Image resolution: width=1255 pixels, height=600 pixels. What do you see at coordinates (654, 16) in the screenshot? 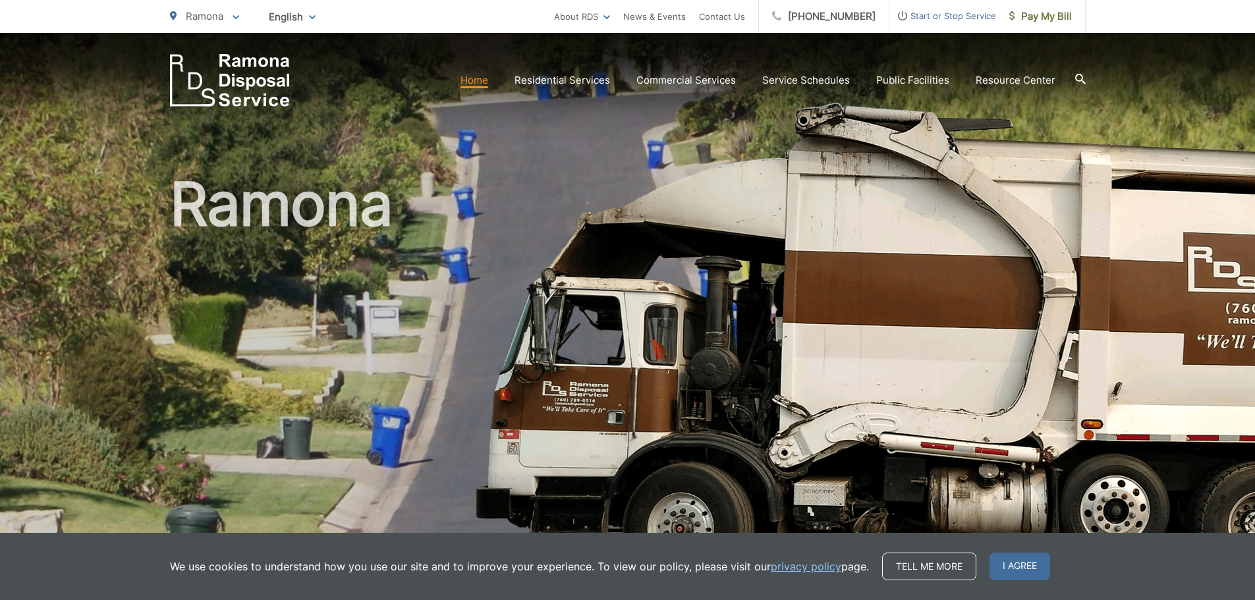
I see `a: News & Events` at bounding box center [654, 16].